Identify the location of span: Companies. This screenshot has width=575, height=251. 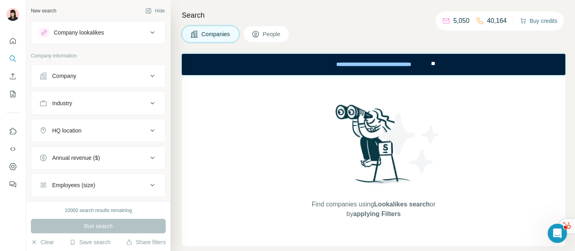
(216, 34).